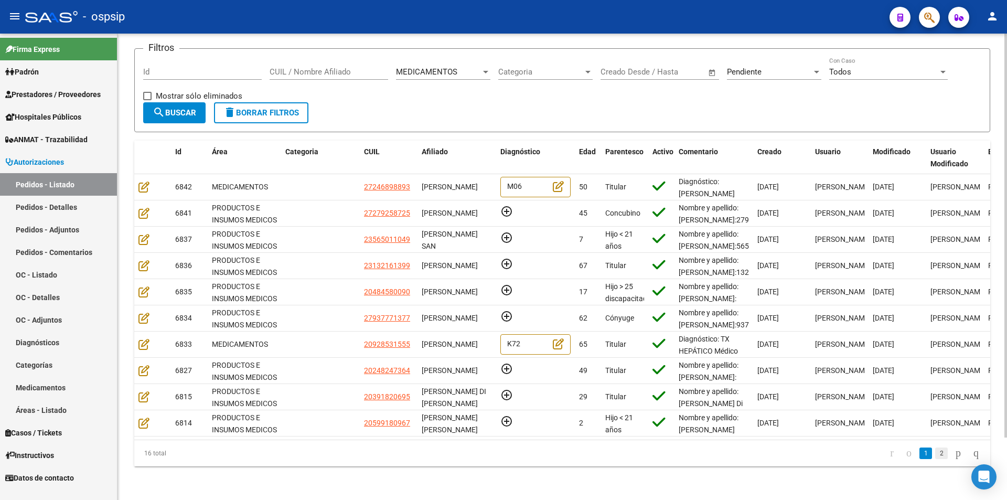 The width and height of the screenshot is (1007, 500). Describe the element at coordinates (976, 453) in the screenshot. I see `a: go to last page` at that location.